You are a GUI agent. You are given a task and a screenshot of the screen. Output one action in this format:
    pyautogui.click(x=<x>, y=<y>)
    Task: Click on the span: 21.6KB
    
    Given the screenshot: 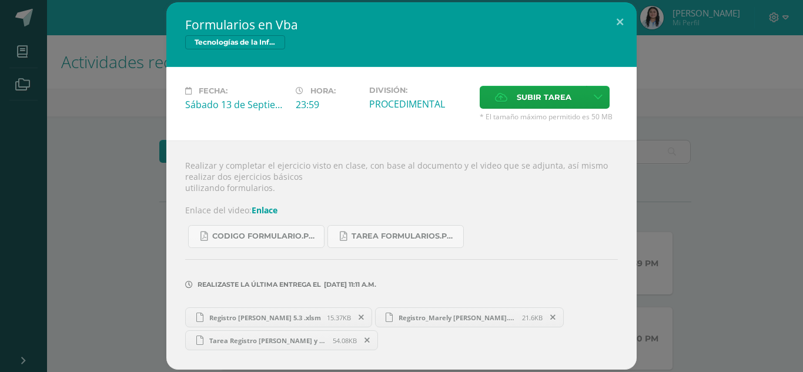 What is the action you would take?
    pyautogui.click(x=532, y=317)
    